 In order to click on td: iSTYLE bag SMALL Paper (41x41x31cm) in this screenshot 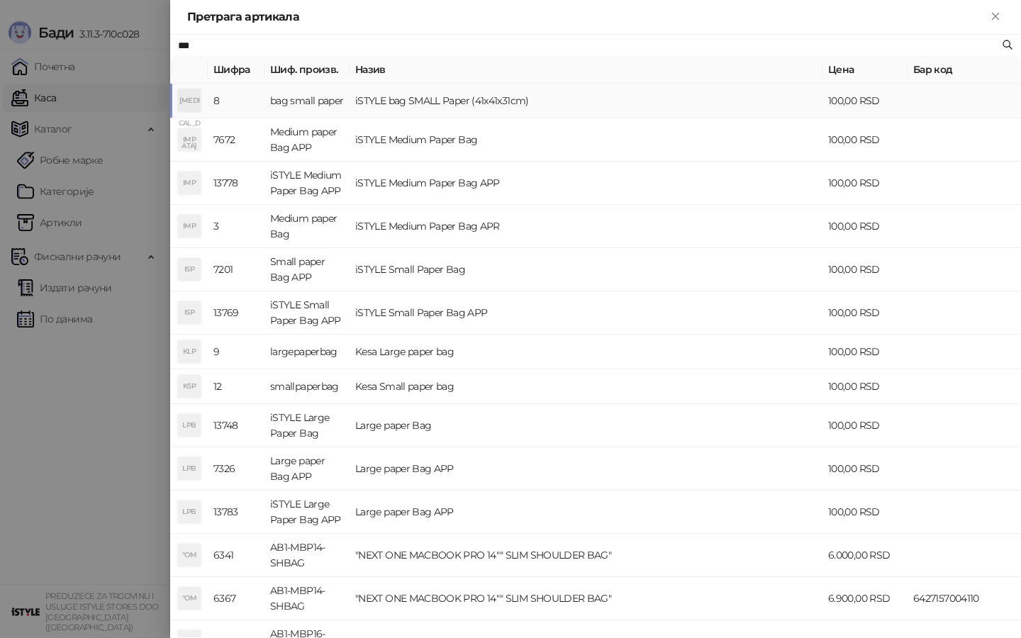, I will do `click(586, 101)`.